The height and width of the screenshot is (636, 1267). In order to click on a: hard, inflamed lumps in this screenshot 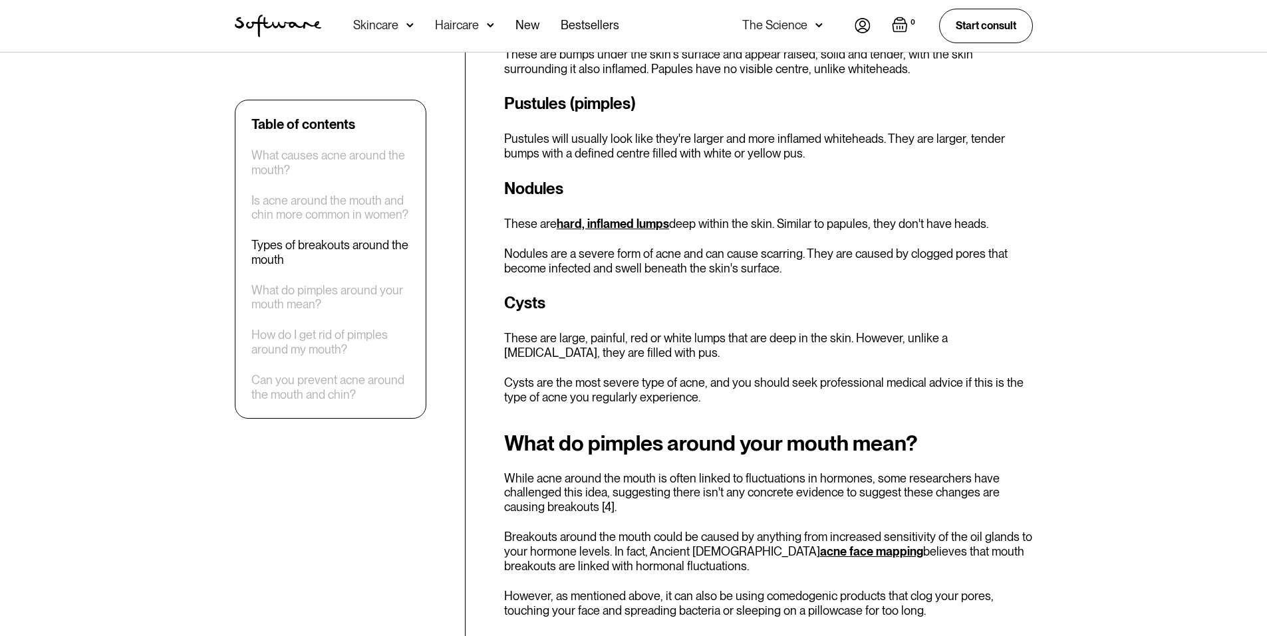, I will do `click(612, 223)`.